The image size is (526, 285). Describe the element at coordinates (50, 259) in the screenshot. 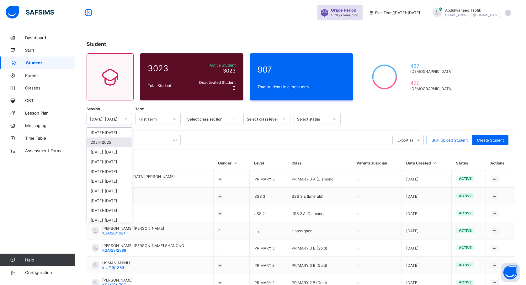

I see `span: Help` at that location.